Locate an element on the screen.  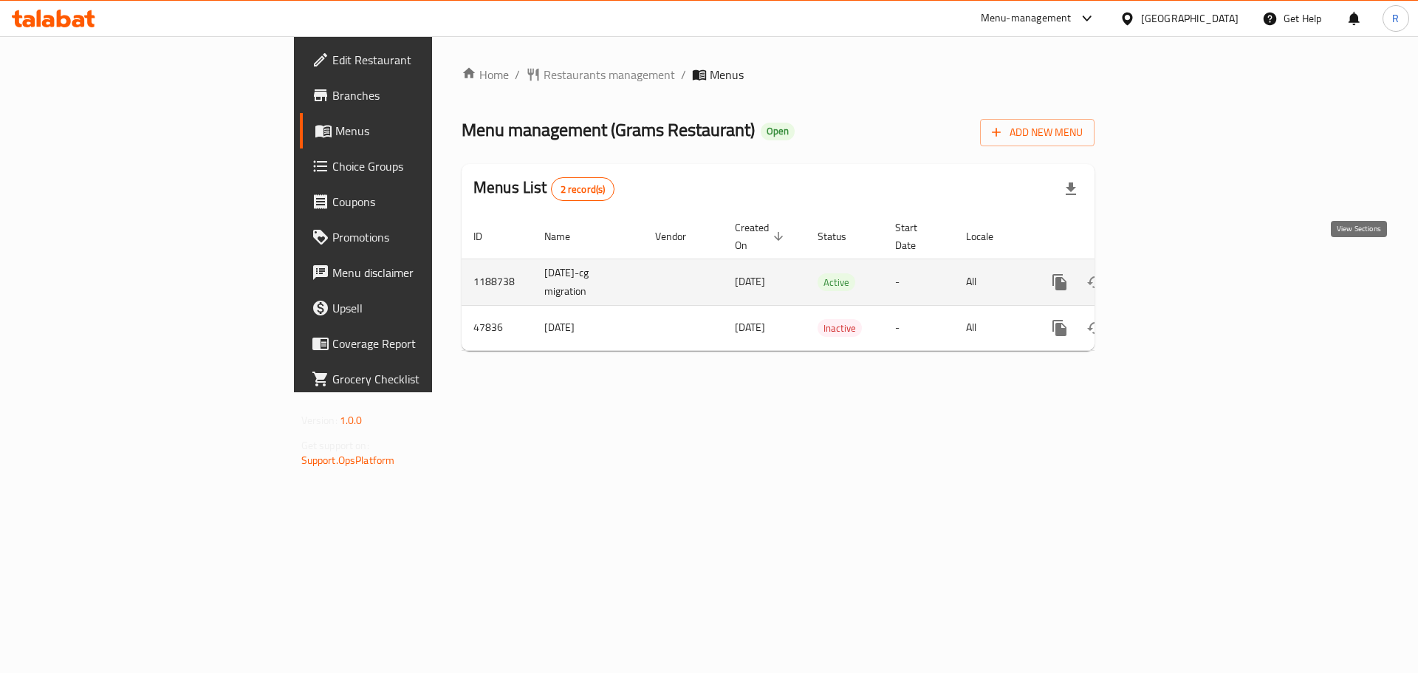
a: Grocery Checklist is located at coordinates (415, 379).